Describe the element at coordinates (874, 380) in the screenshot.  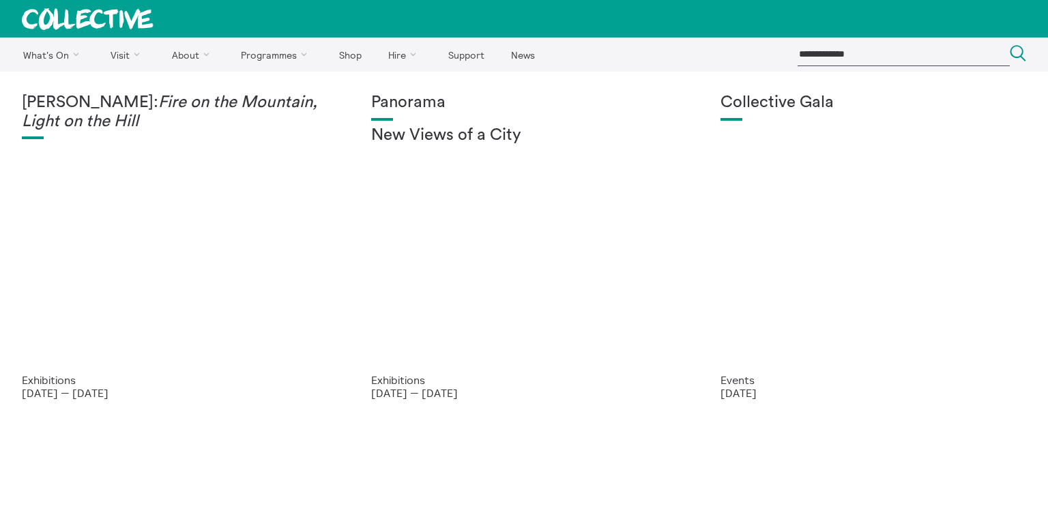
I see `p: Events` at that location.